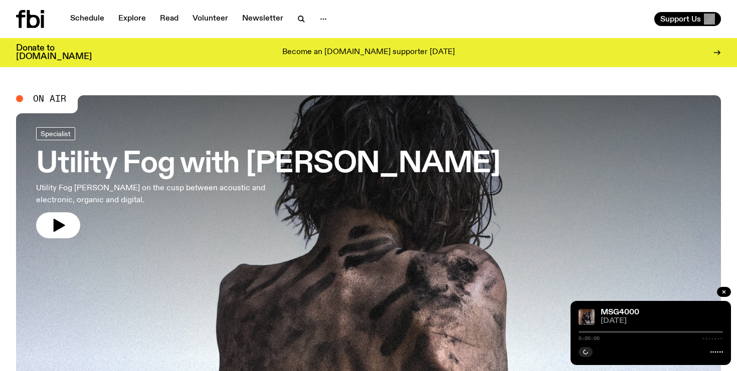 Image resolution: width=737 pixels, height=371 pixels. What do you see at coordinates (50, 99) in the screenshot?
I see `span: On Air` at bounding box center [50, 99].